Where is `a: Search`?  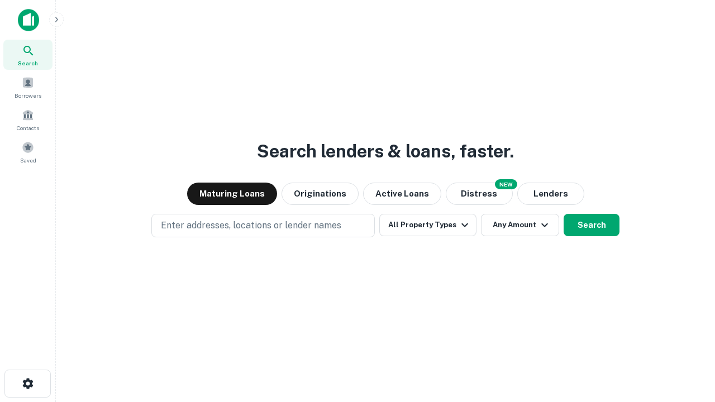
a: Search is located at coordinates (28, 55).